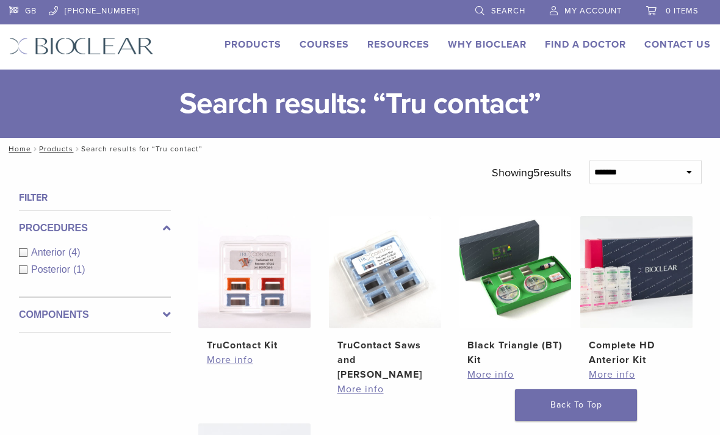 The height and width of the screenshot is (435, 720). Describe the element at coordinates (18, 149) in the screenshot. I see `a: Home` at that location.